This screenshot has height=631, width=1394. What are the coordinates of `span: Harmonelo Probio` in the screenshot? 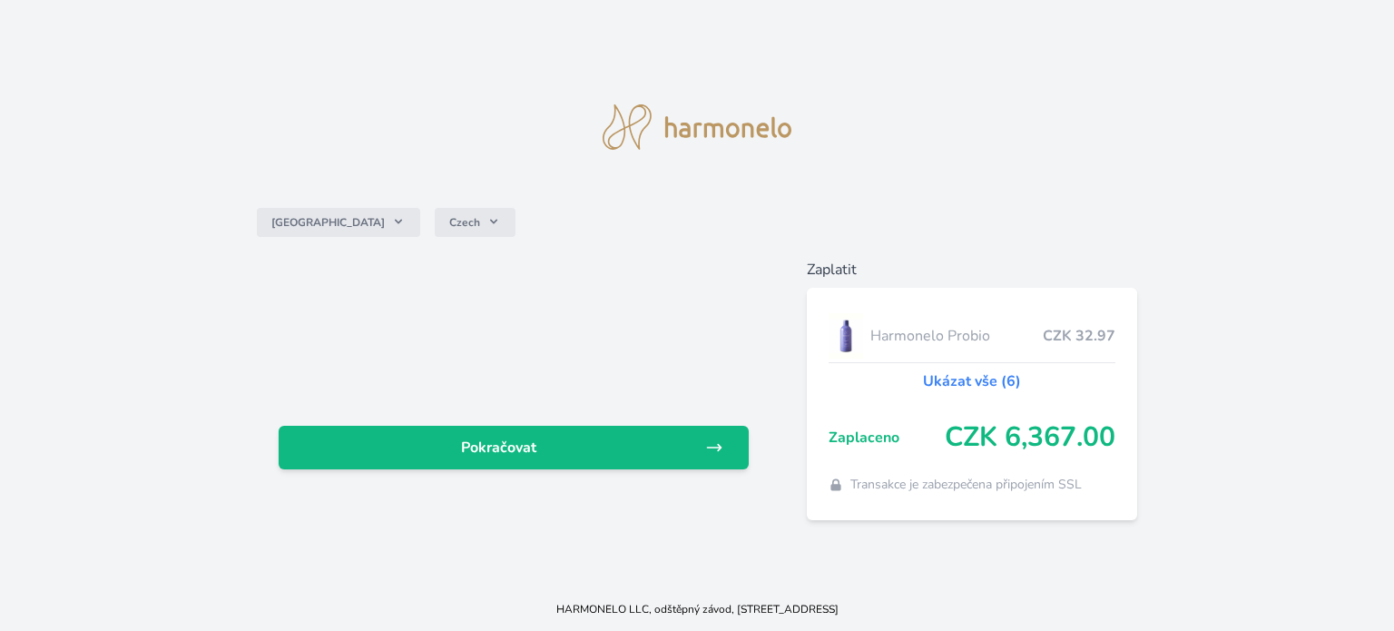 It's located at (957, 336).